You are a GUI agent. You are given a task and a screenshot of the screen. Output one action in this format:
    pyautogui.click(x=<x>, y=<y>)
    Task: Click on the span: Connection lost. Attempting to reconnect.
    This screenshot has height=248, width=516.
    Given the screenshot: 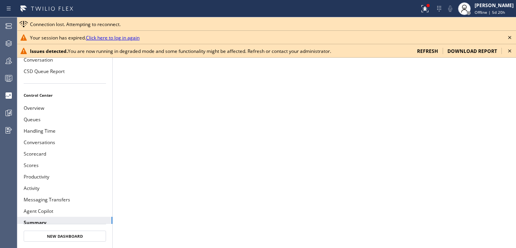 What is the action you would take?
    pyautogui.click(x=75, y=24)
    